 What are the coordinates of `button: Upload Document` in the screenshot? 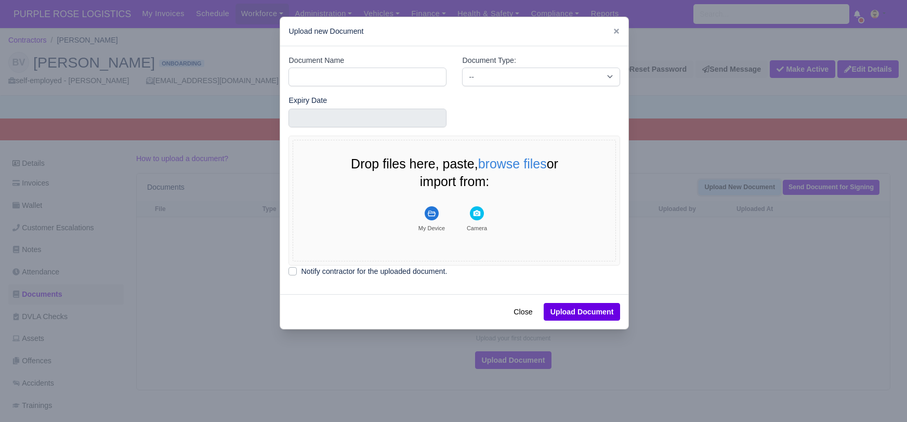 It's located at (582, 312).